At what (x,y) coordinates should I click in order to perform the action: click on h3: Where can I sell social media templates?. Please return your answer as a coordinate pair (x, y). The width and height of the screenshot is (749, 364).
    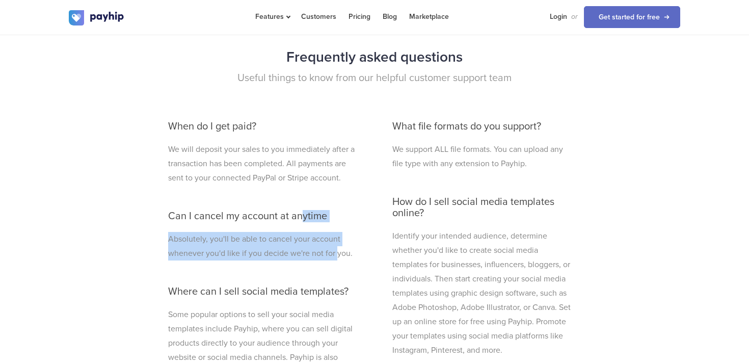
    Looking at the image, I should click on (262, 291).